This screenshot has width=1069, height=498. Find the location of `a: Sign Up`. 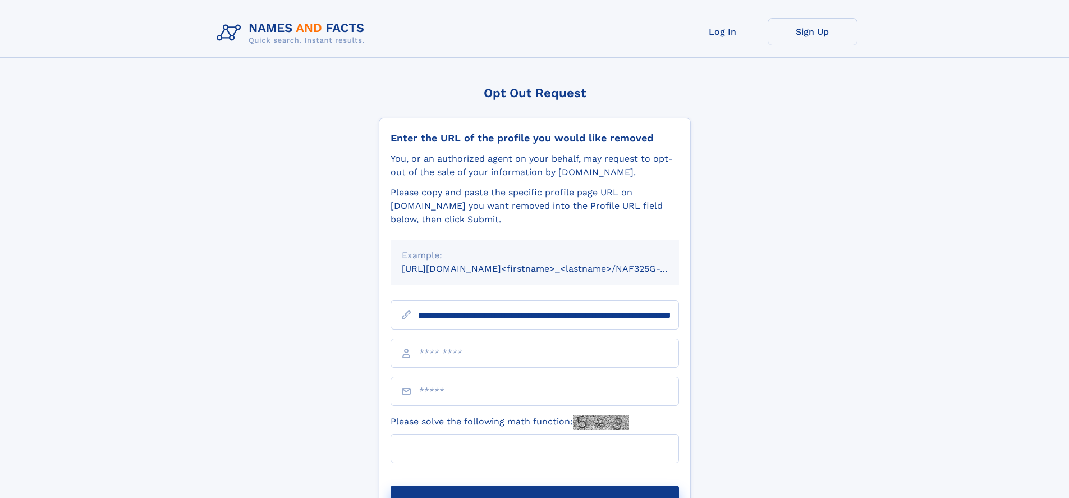

a: Sign Up is located at coordinates (813, 31).